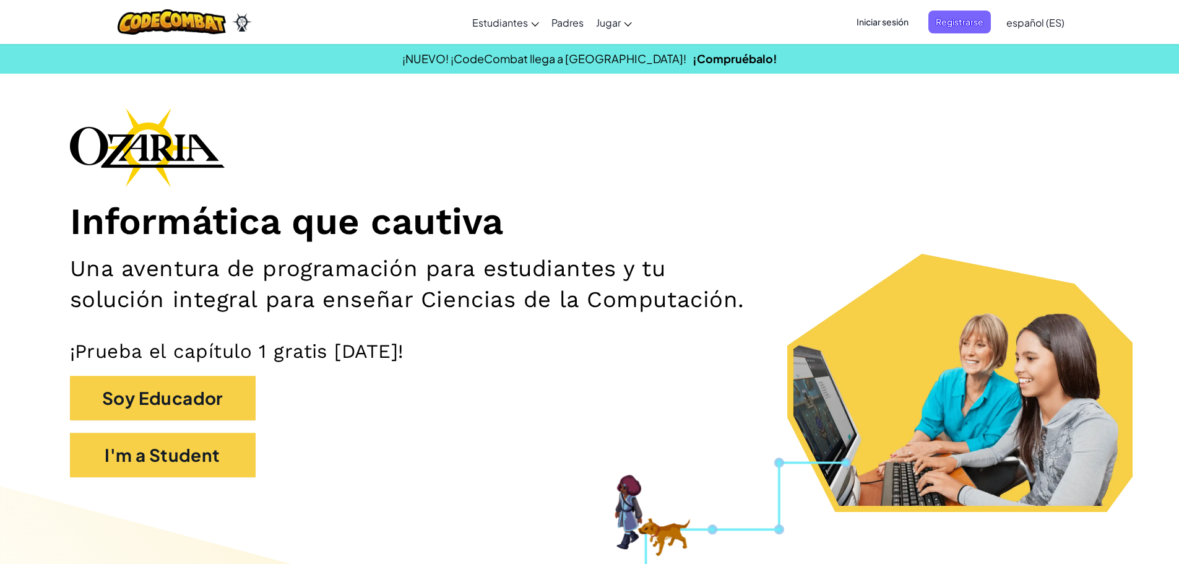  What do you see at coordinates (1035, 22) in the screenshot?
I see `a: español (ES)` at bounding box center [1035, 22].